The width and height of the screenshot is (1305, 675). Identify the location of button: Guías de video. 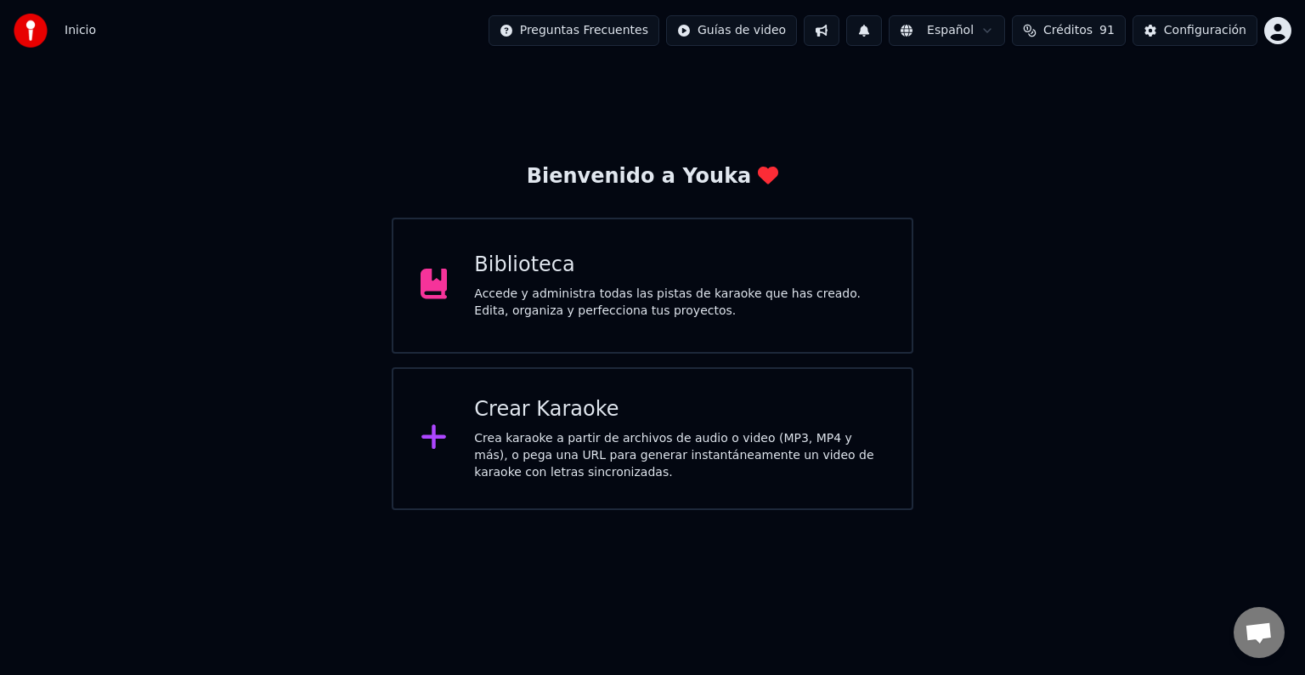
(732, 31).